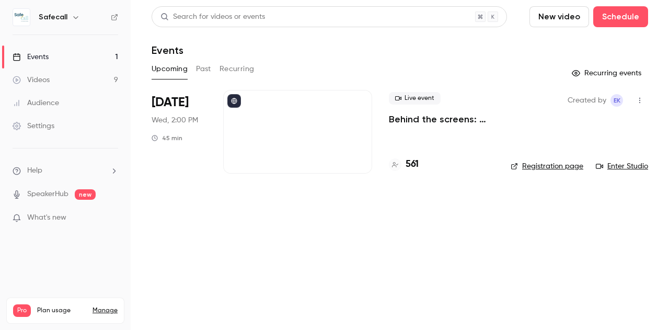  What do you see at coordinates (53, 17) in the screenshot?
I see `h6: Safecall` at bounding box center [53, 17].